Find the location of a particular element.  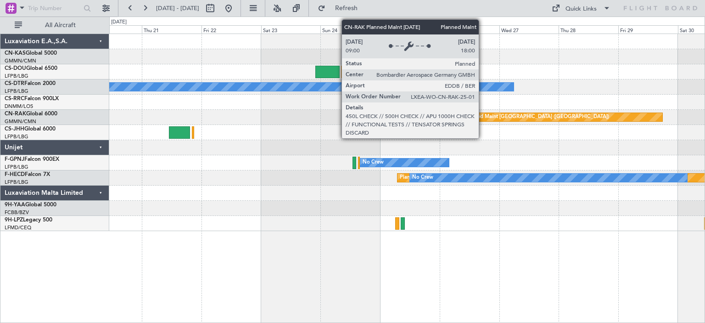

span: 9H-LPZ is located at coordinates (14, 220).